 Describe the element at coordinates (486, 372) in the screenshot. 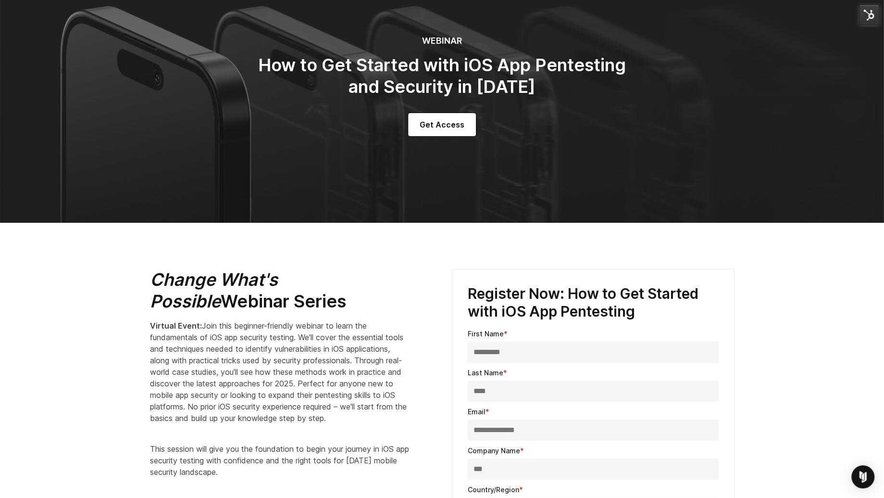

I see `span: Last Name` at that location.